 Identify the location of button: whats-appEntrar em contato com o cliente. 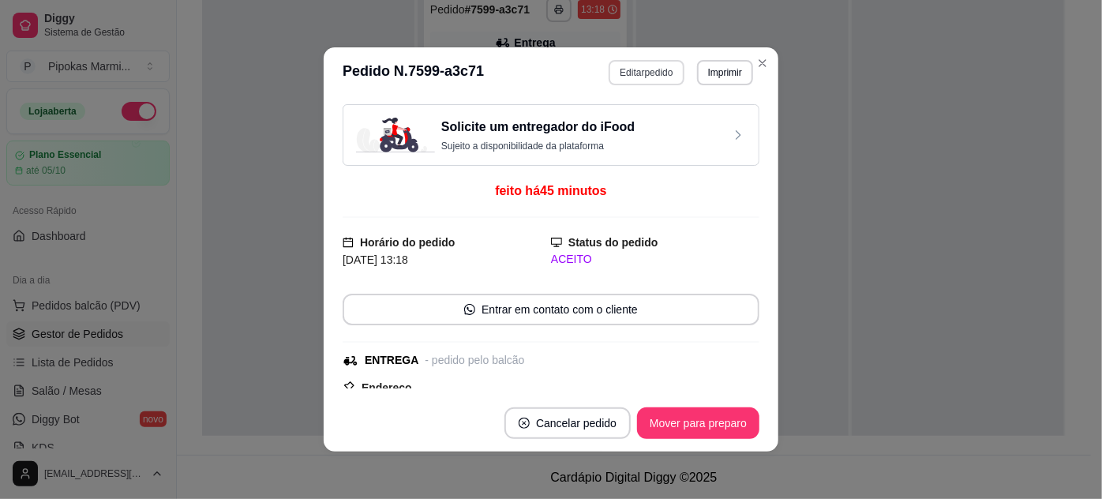
(551, 309).